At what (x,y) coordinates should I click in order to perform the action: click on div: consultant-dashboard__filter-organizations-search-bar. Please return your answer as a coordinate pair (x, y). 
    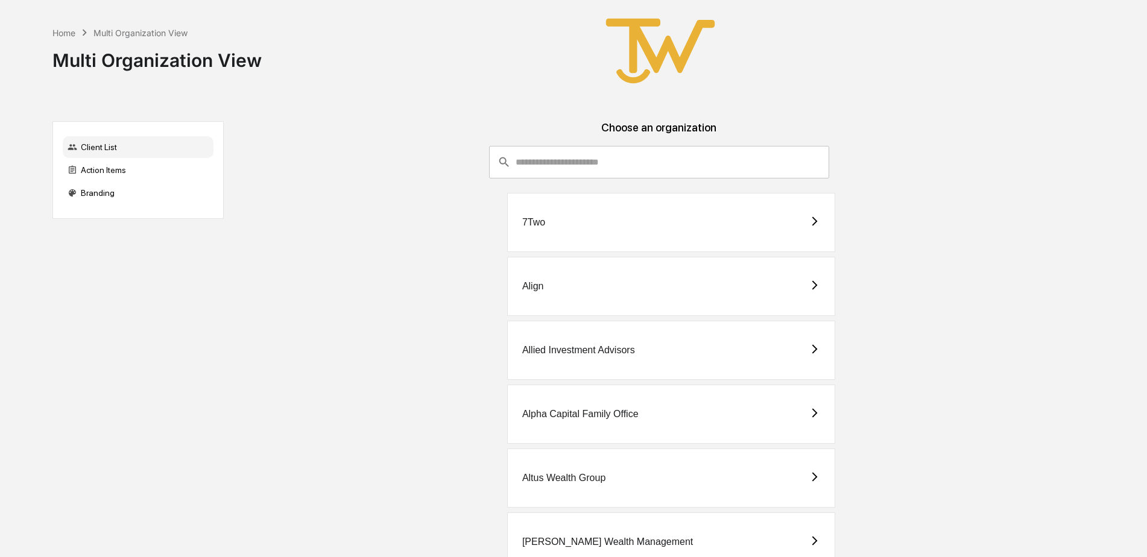
    Looking at the image, I should click on (659, 162).